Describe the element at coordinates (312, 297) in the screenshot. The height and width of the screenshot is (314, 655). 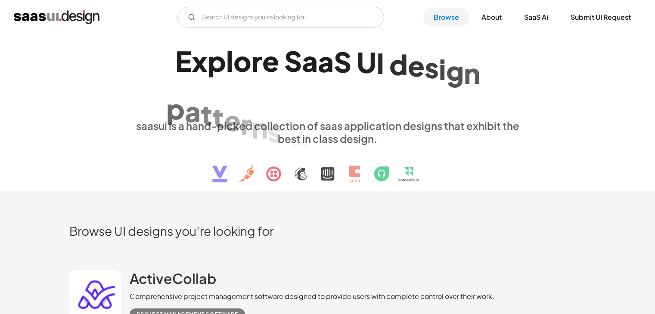
I see `div: Comprehensive project management software designed to provide users with complete control over th...` at that location.